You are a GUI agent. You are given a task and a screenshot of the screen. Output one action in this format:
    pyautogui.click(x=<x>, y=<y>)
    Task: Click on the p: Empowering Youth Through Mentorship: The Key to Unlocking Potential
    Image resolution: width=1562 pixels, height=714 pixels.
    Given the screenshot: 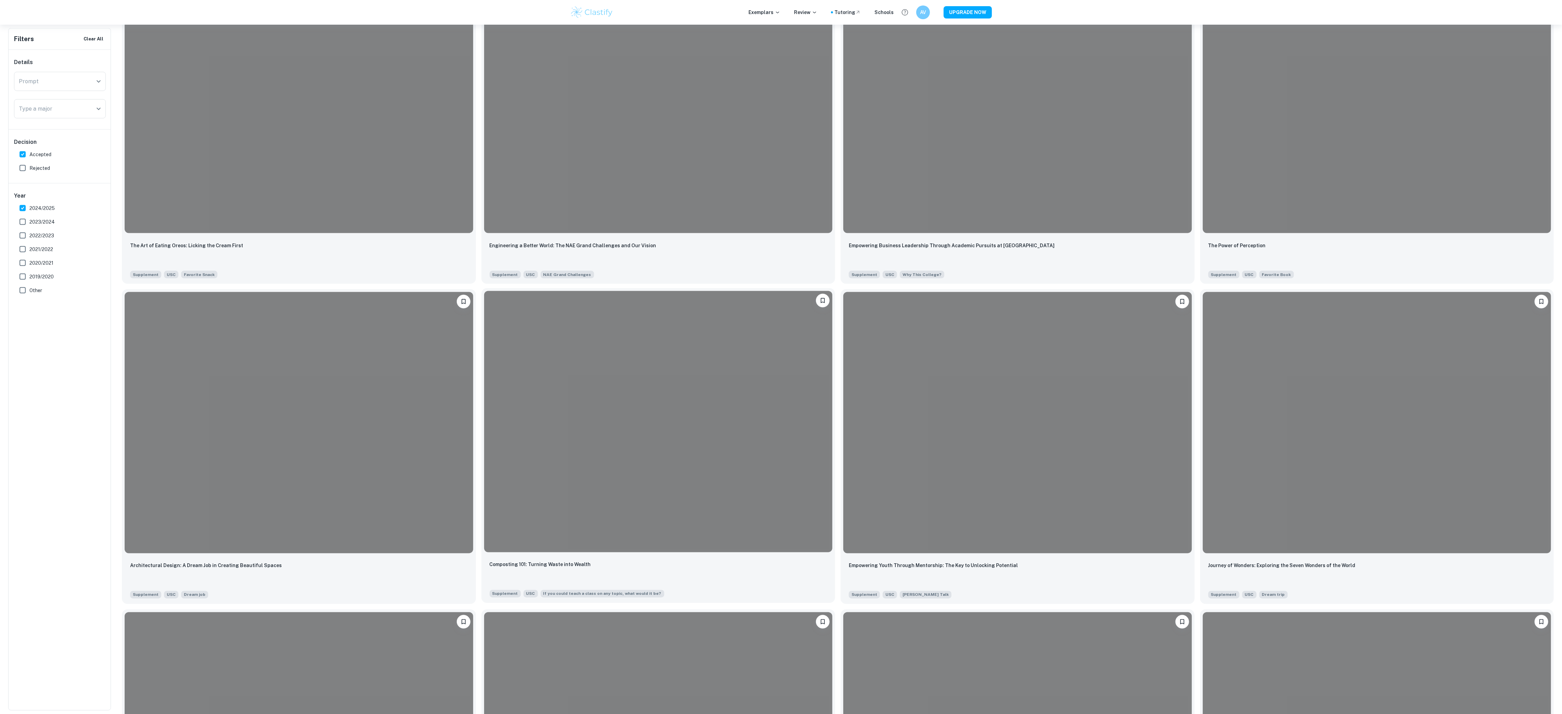 What is the action you would take?
    pyautogui.click(x=933, y=565)
    